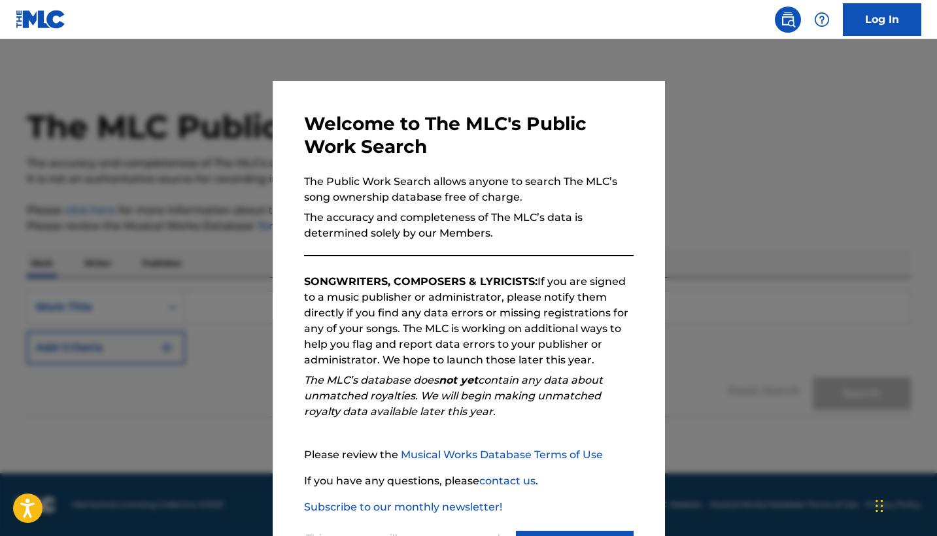  I want to click on div: Drag, so click(880, 506).